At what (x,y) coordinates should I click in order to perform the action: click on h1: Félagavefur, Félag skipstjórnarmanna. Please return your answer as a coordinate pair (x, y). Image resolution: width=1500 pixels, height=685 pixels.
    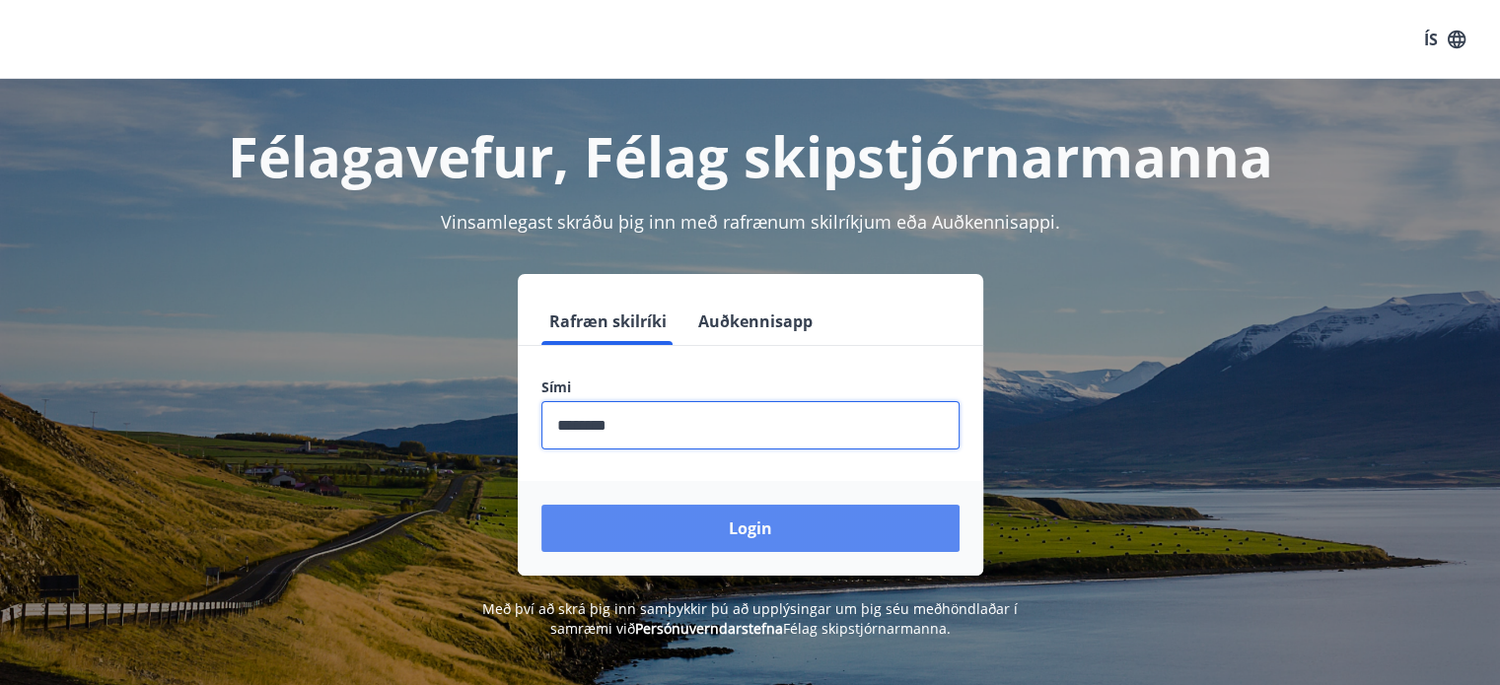
    Looking at the image, I should click on (751, 156).